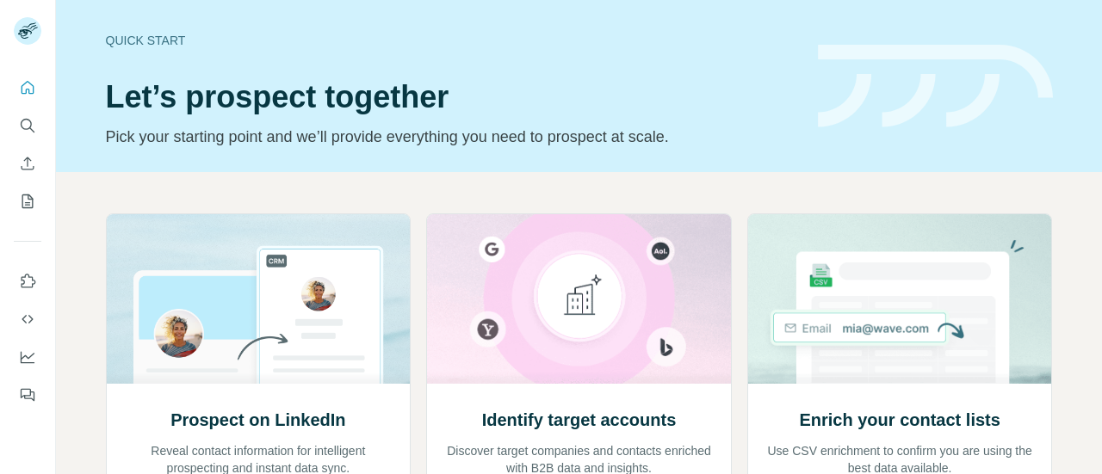  What do you see at coordinates (258, 299) in the screenshot?
I see `img: Prospect on LinkedIn` at bounding box center [258, 299].